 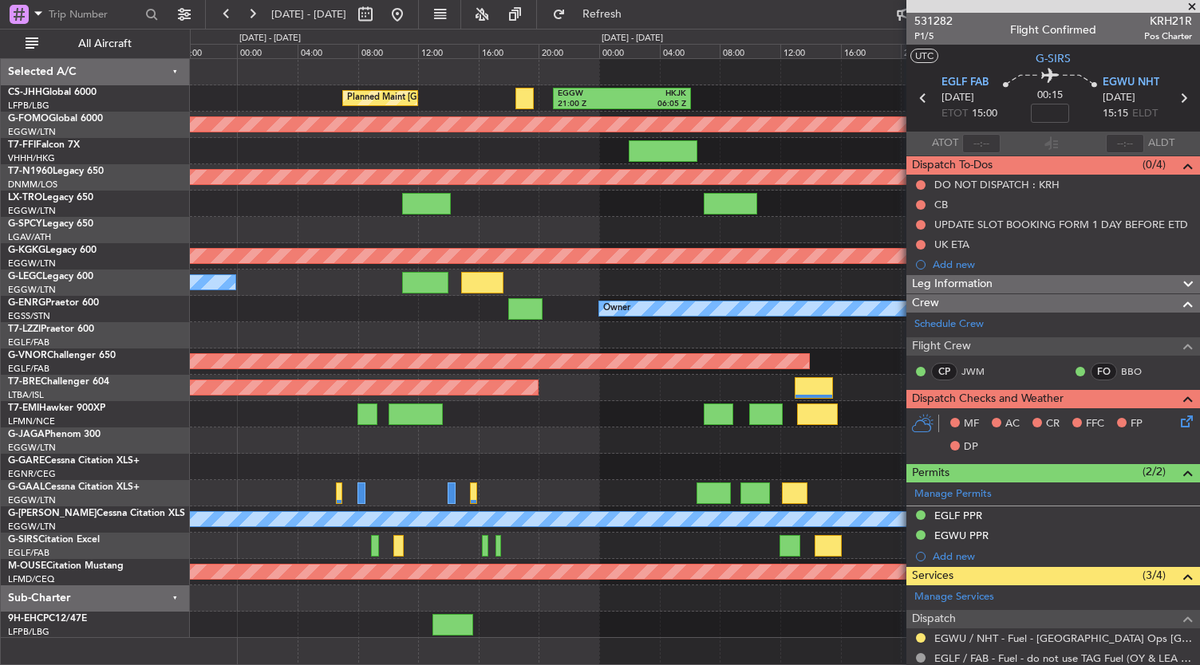 I want to click on a: VHHH/HKG, so click(x=31, y=158).